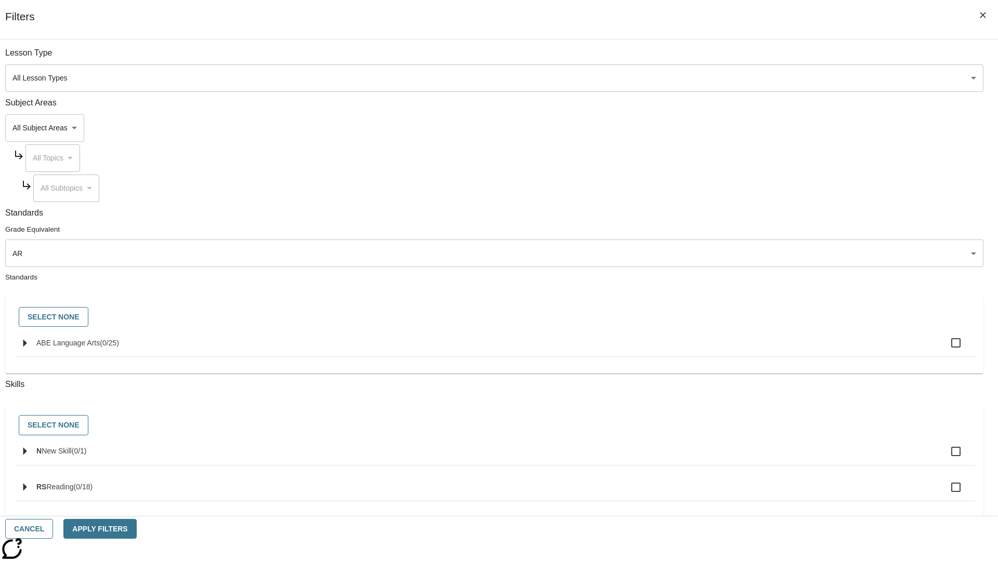  What do you see at coordinates (494, 253) in the screenshot?
I see `div: Select a Grade Equivalent` at bounding box center [494, 253].